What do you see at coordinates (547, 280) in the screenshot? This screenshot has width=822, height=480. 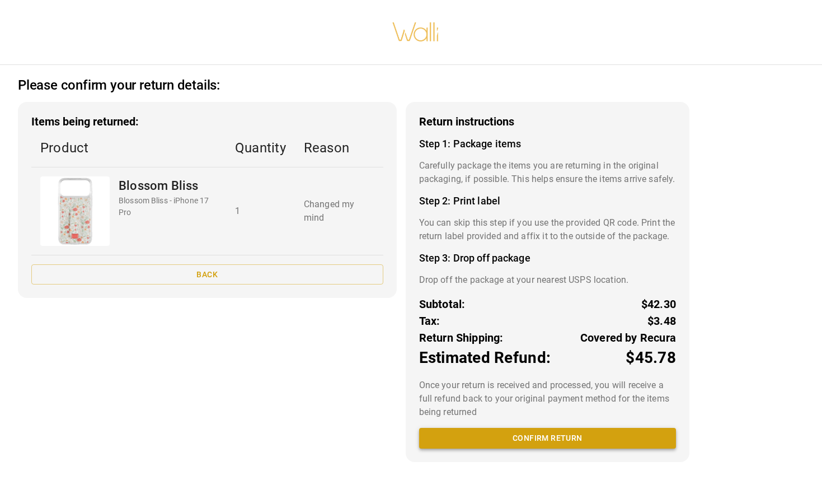 I see `p: Drop off the package at your nearest USPS location.` at bounding box center [547, 280].